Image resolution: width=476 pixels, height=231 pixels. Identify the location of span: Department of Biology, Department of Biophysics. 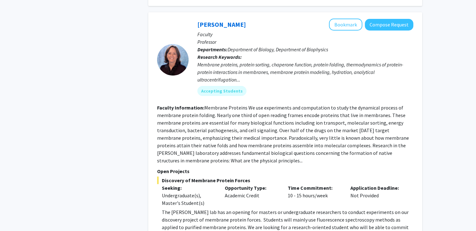
(278, 49).